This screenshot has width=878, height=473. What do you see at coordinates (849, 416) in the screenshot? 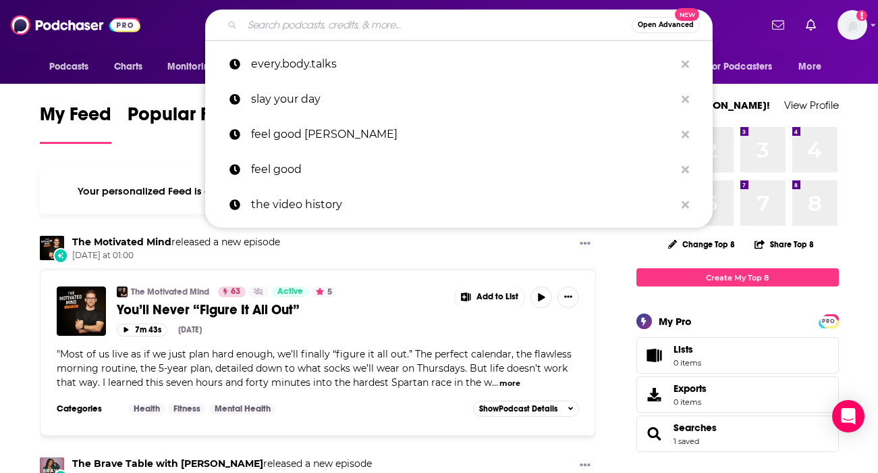
I see `div: Open Intercom Messenger` at bounding box center [849, 416].